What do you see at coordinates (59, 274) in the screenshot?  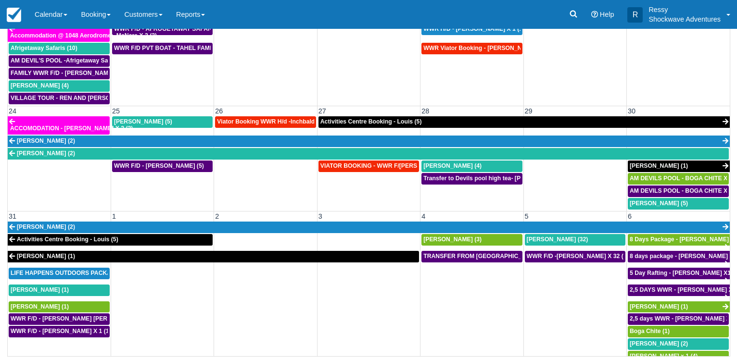 I see `a: LIFE HAPPENS OUTDOORS PACKAGE (5)` at bounding box center [59, 274].